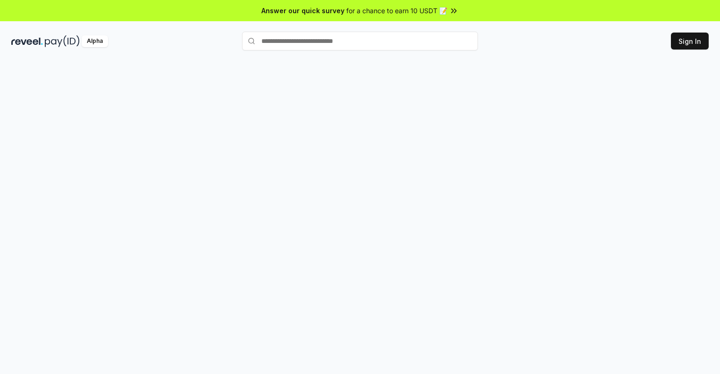 The image size is (720, 374). I want to click on div: Alpha, so click(95, 41).